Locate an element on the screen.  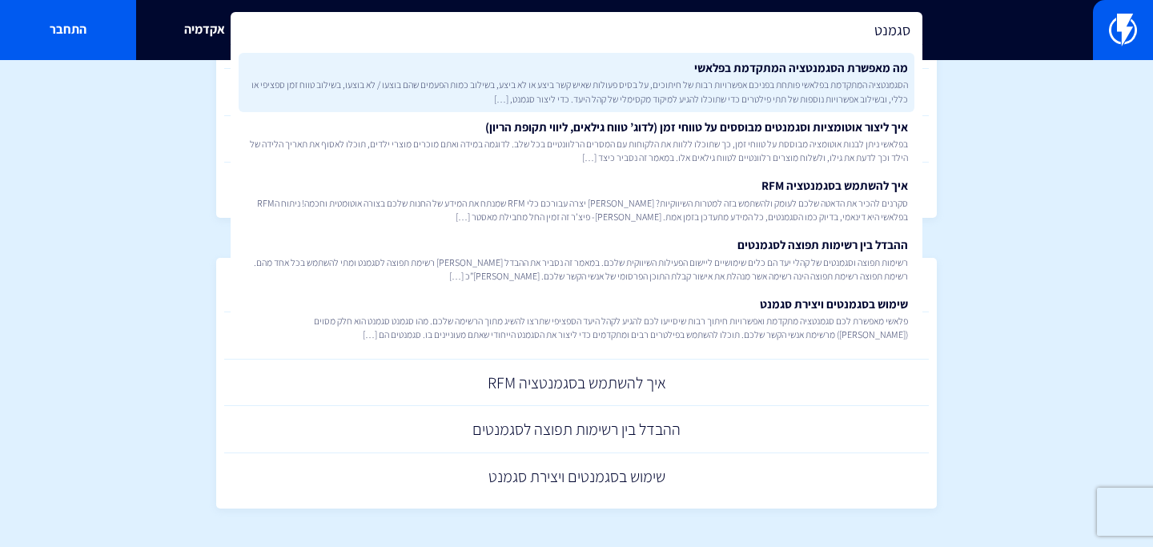
a: איך למחוק רשימת תפוצה שלמה is located at coordinates (577, 92).